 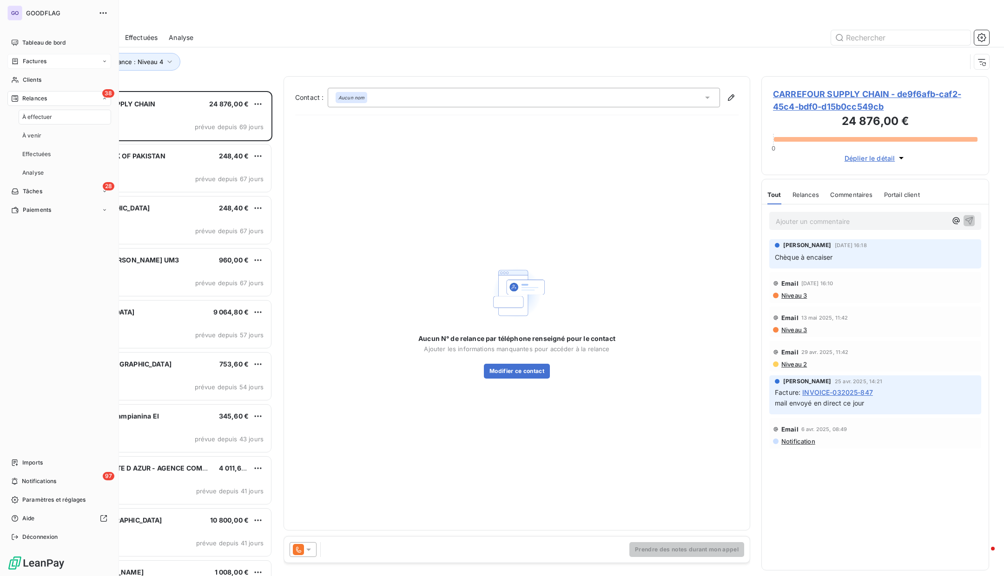 I want to click on span: INVOICE-032025-847, so click(x=837, y=392).